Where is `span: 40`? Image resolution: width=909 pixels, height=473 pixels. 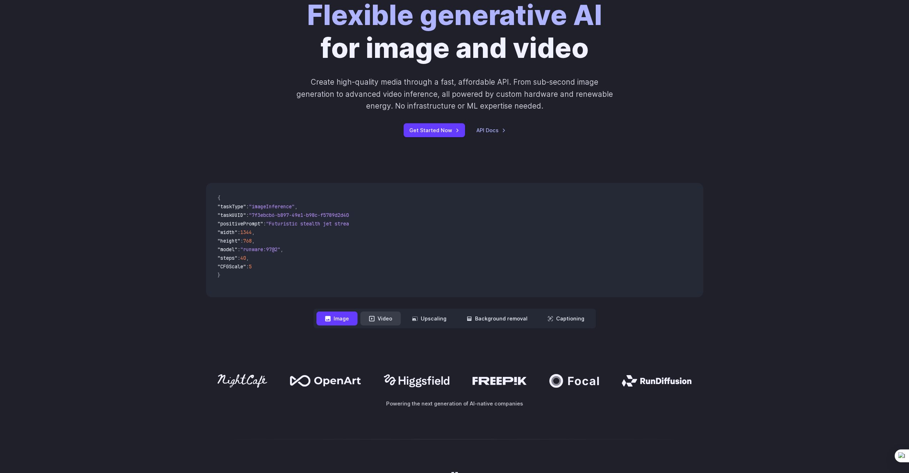 span: 40 is located at coordinates (243, 258).